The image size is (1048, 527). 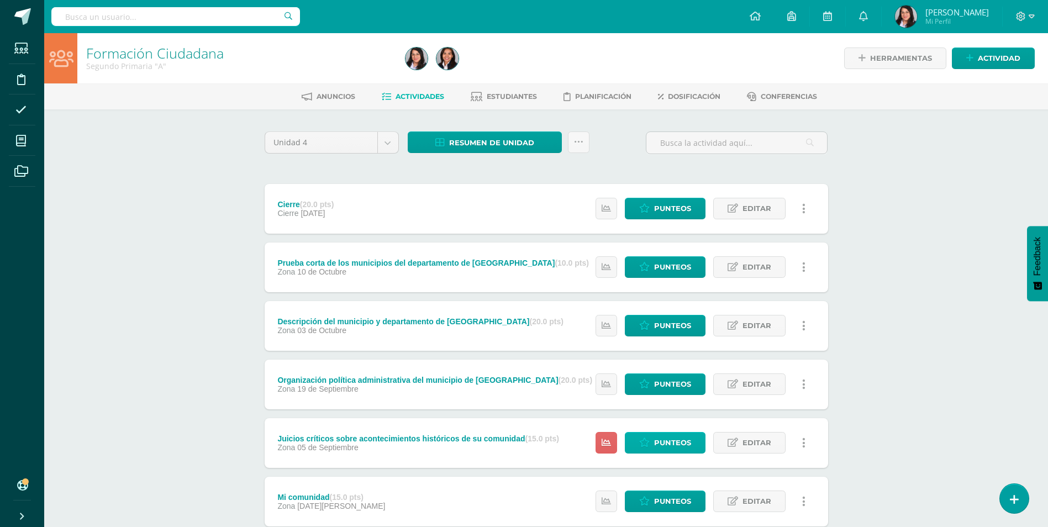 I want to click on div: Mi comunidad, so click(x=331, y=497).